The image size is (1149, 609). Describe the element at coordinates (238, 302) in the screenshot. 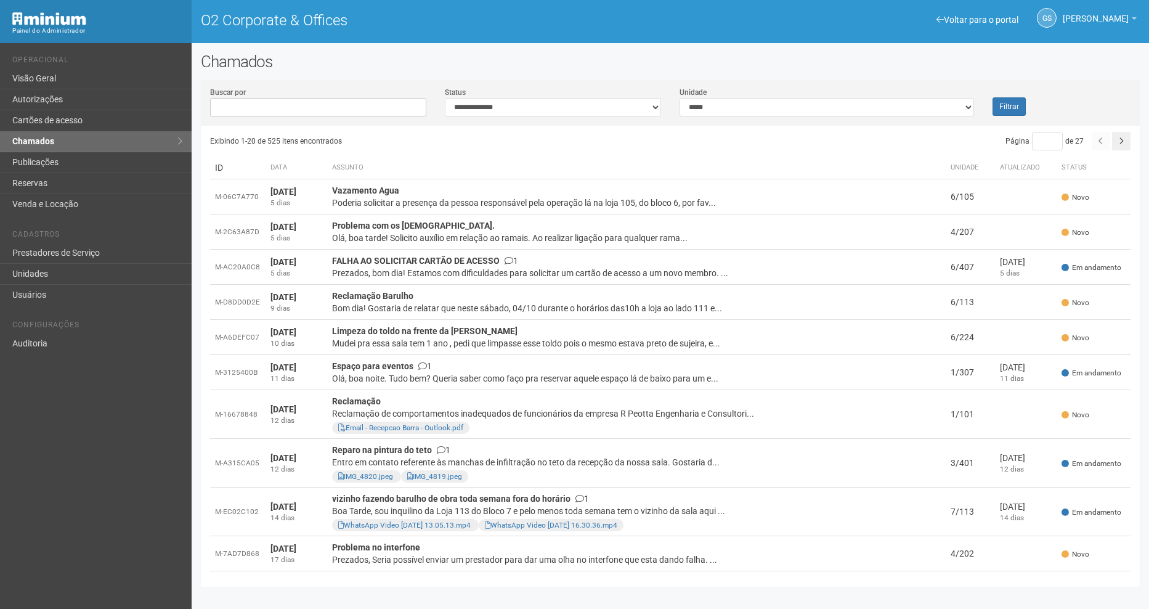

I see `td: M-D8DD0D2E` at that location.